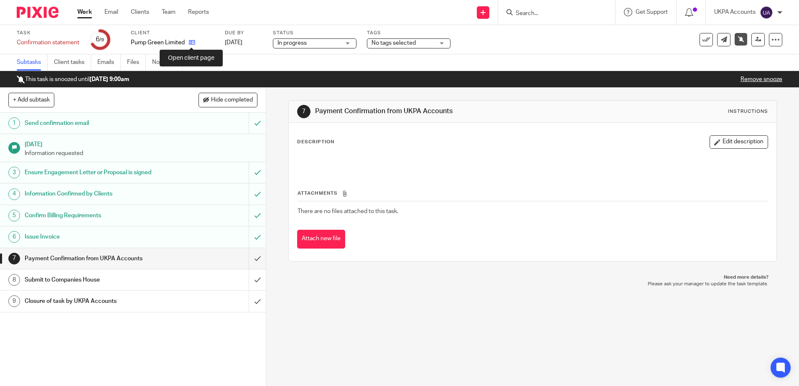 This screenshot has height=386, width=799. I want to click on span: Attachments, so click(317, 193).